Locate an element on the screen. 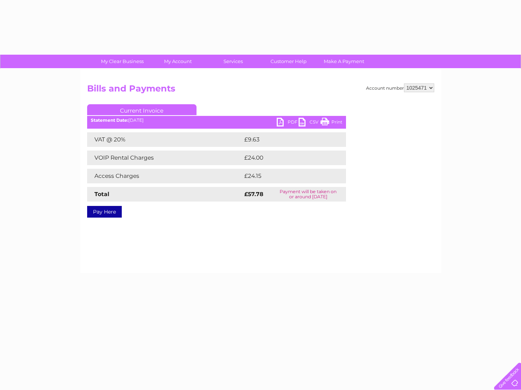 The width and height of the screenshot is (521, 390). a: Pay Here is located at coordinates (104, 212).